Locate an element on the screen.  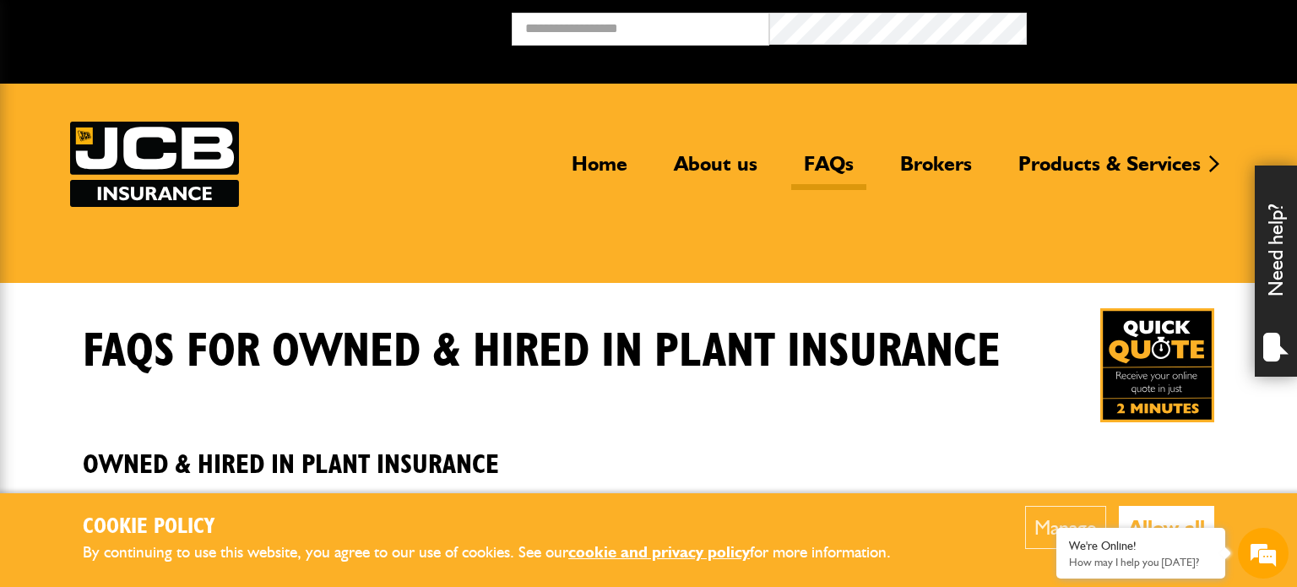
button: Allow all is located at coordinates (1166, 527).